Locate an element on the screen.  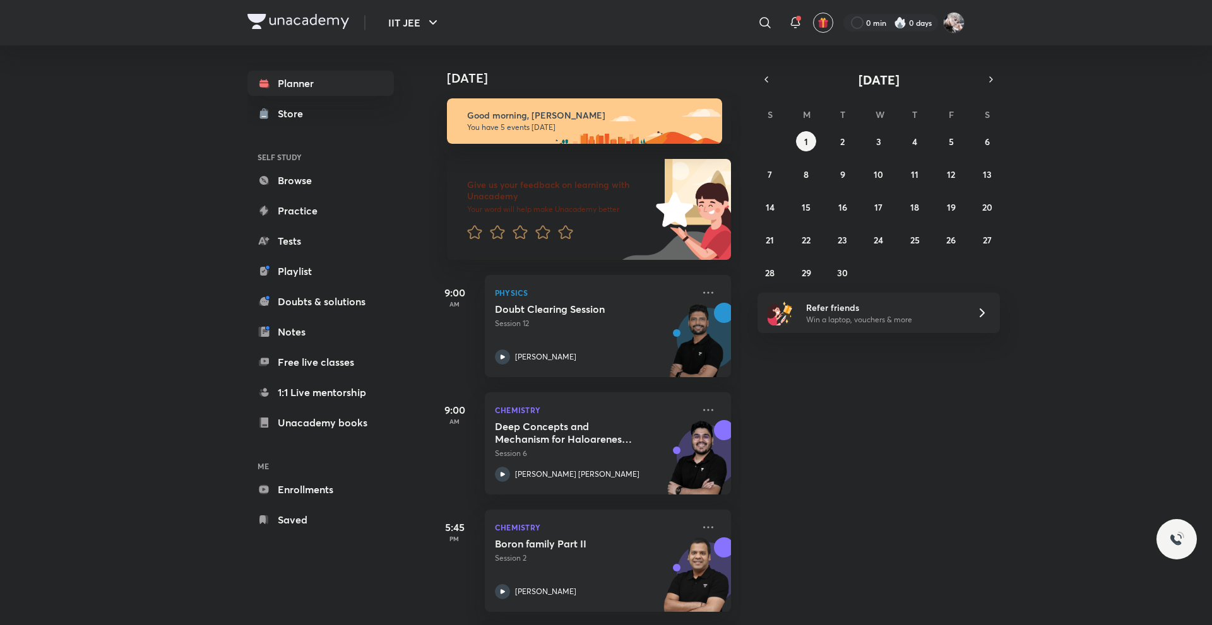
a: Enrollments is located at coordinates (321, 490).